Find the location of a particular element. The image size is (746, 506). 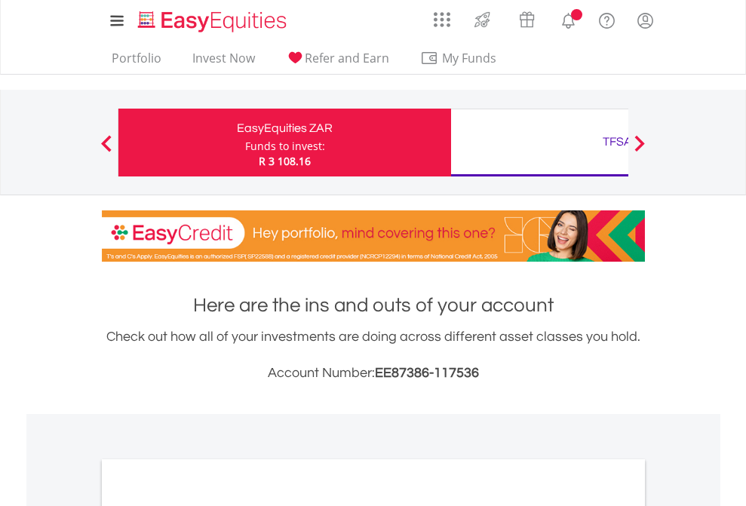

img: thrive-v2.svg is located at coordinates (482, 20).